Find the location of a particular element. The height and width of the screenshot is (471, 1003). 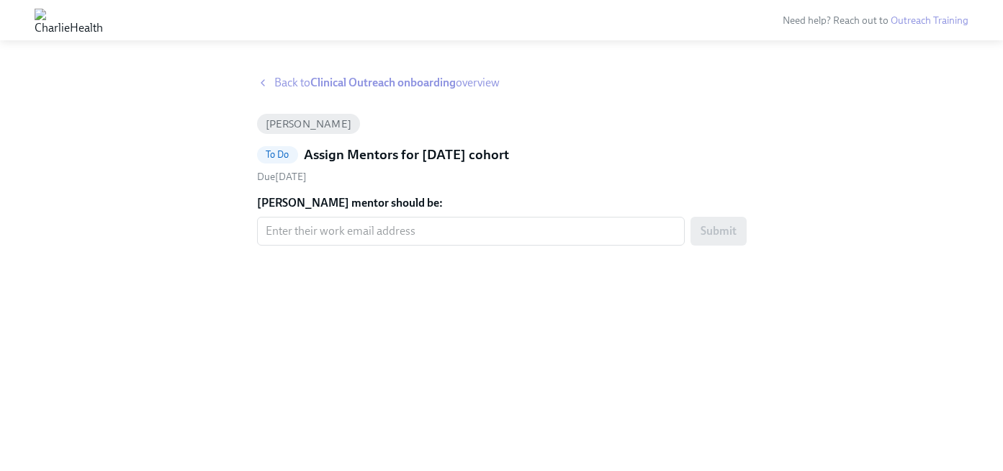

span: Saturday, September 6th 2025, 9:00 am is located at coordinates (281, 176).